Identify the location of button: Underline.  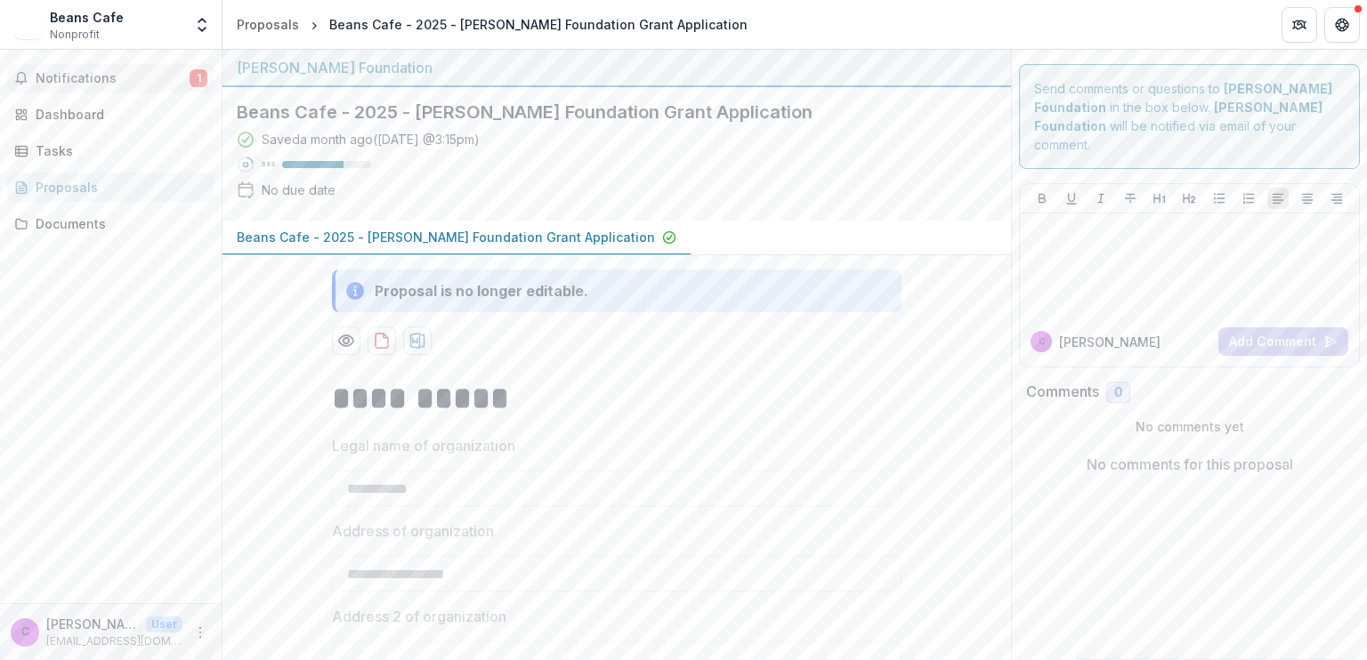
(1071, 198).